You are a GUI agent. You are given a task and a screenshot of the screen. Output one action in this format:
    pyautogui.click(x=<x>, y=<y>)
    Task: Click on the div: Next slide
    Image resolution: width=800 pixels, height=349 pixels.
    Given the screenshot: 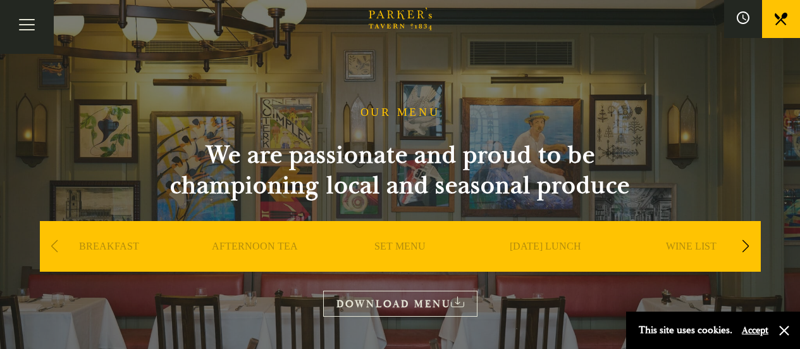 What is the action you would take?
    pyautogui.click(x=746, y=246)
    